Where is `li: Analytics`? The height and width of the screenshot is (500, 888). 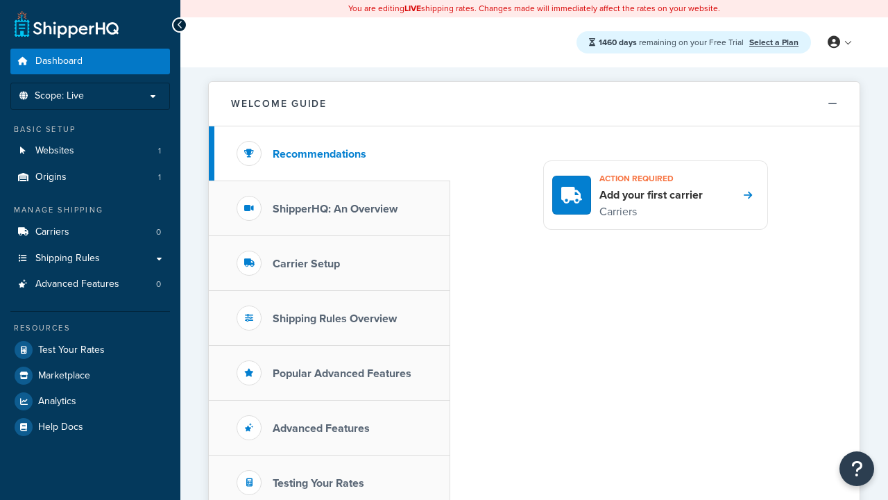 li: Analytics is located at coordinates (90, 401).